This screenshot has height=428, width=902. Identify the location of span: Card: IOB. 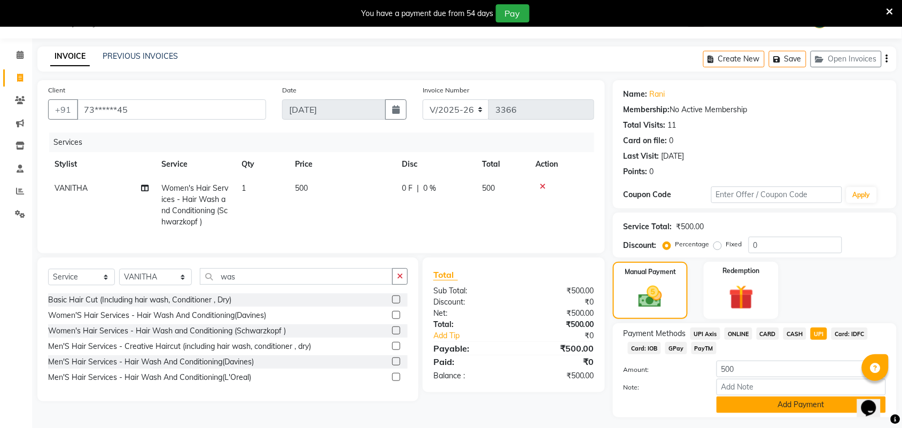
(644, 348).